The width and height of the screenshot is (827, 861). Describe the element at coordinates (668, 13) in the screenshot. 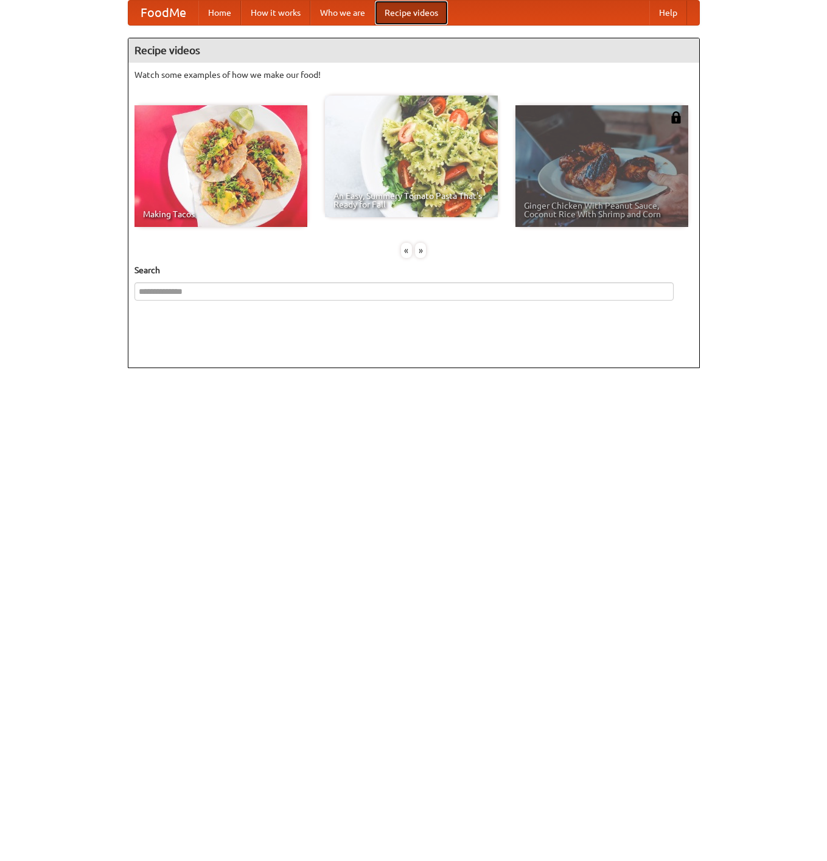

I see `a: Help` at that location.